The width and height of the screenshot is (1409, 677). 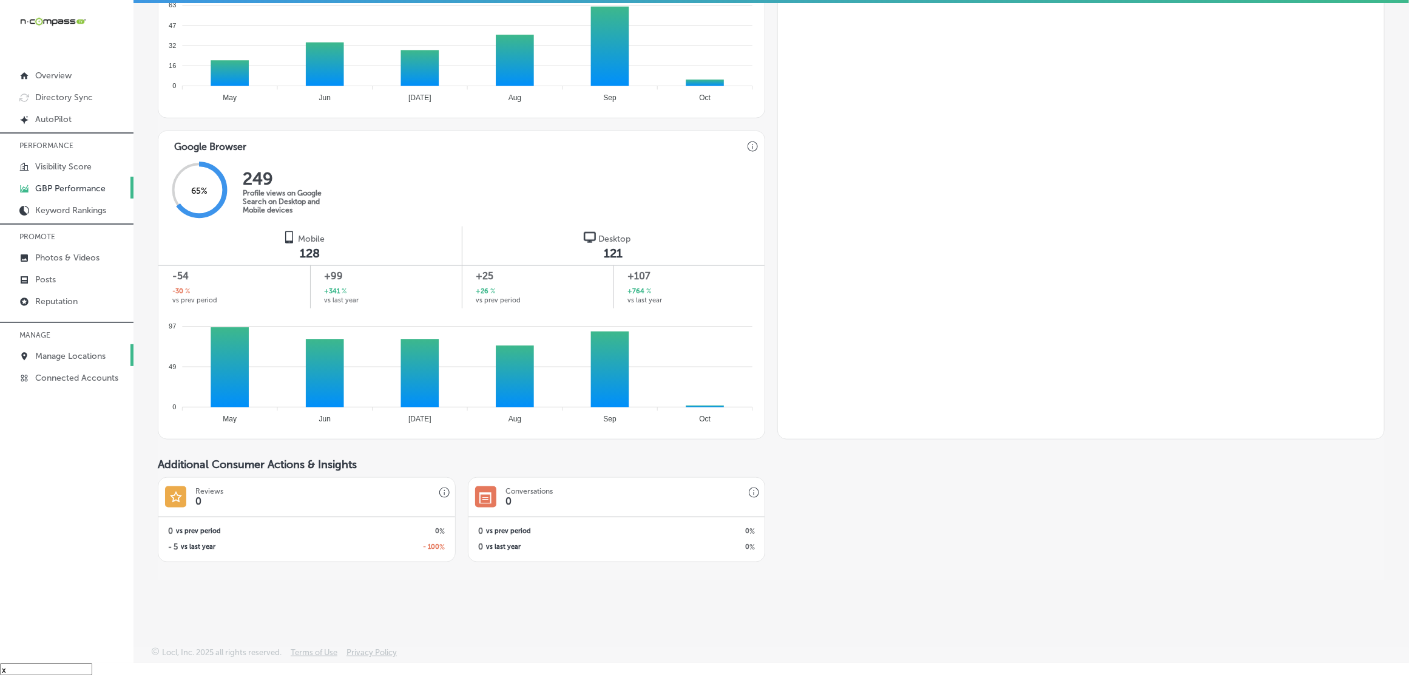 What do you see at coordinates (291, 178) in the screenshot?
I see `h2: 249` at bounding box center [291, 178].